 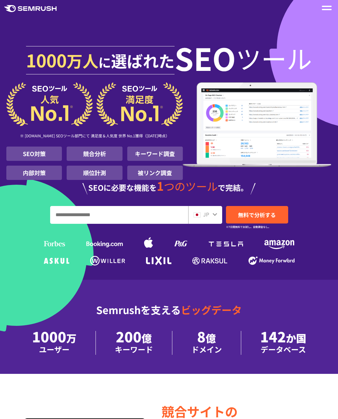 What do you see at coordinates (233, 187) in the screenshot?
I see `span: で完結。` at bounding box center [233, 187].